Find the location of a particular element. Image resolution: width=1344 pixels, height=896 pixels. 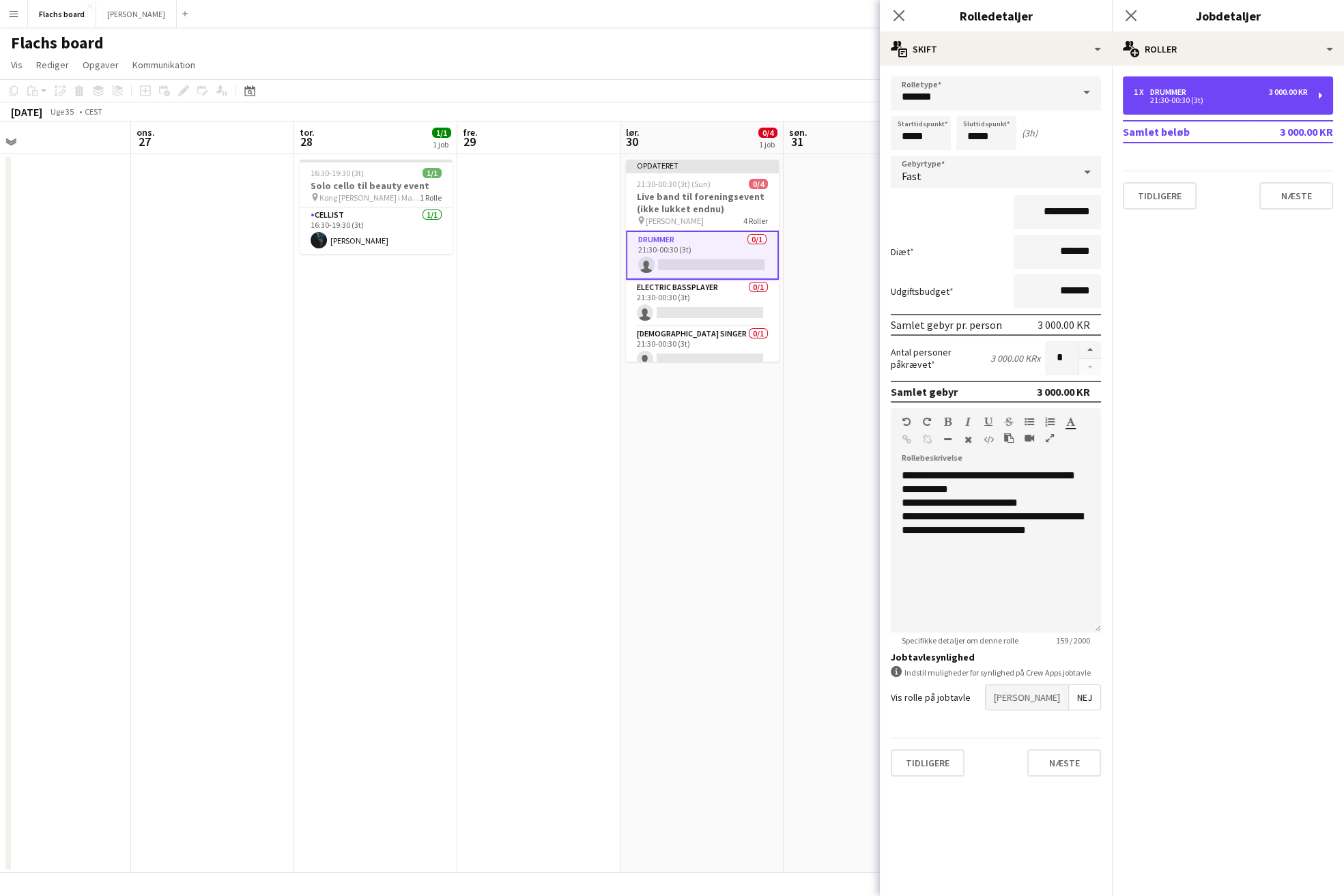

h3: Solo cello til beauty event is located at coordinates (376, 185).